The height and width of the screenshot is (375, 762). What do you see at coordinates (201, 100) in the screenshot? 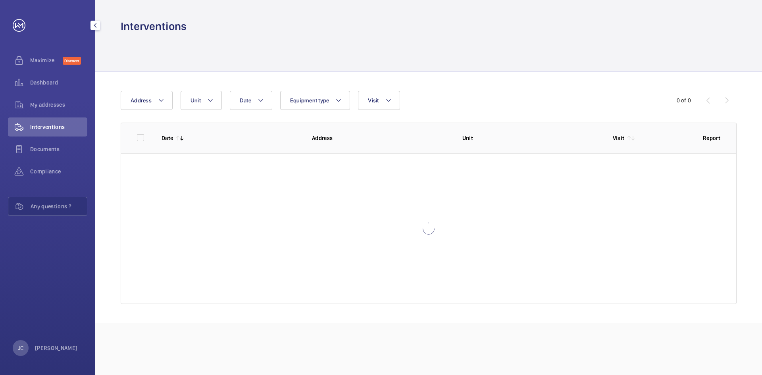
I see `button: Unit` at bounding box center [201, 100].